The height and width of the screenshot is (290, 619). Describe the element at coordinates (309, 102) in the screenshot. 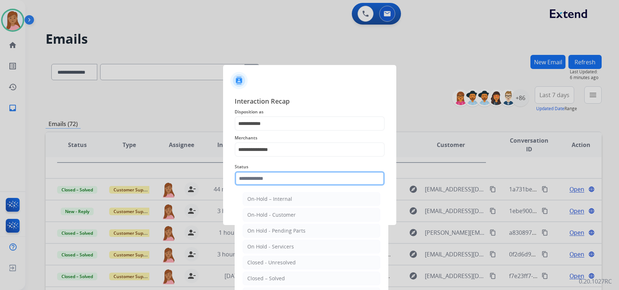

I see `span: Interaction Recap` at that location.